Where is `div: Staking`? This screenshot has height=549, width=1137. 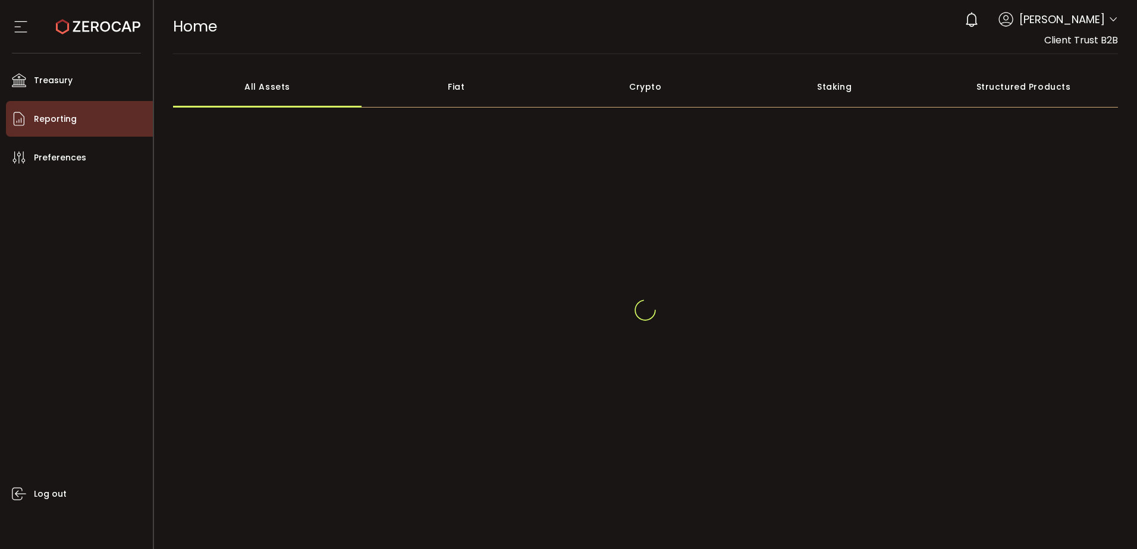 div: Staking is located at coordinates (834, 87).